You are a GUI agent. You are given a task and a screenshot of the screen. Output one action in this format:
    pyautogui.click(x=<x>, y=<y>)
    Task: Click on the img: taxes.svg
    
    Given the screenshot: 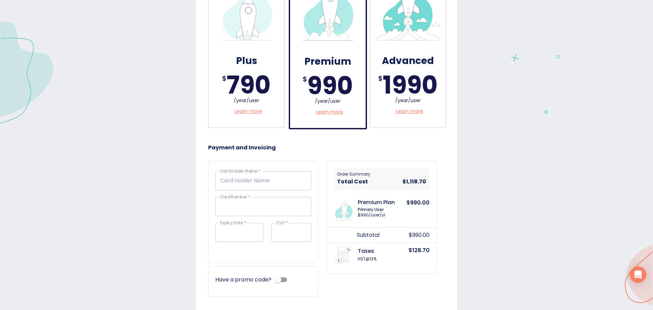 What is the action you would take?
    pyautogui.click(x=344, y=255)
    